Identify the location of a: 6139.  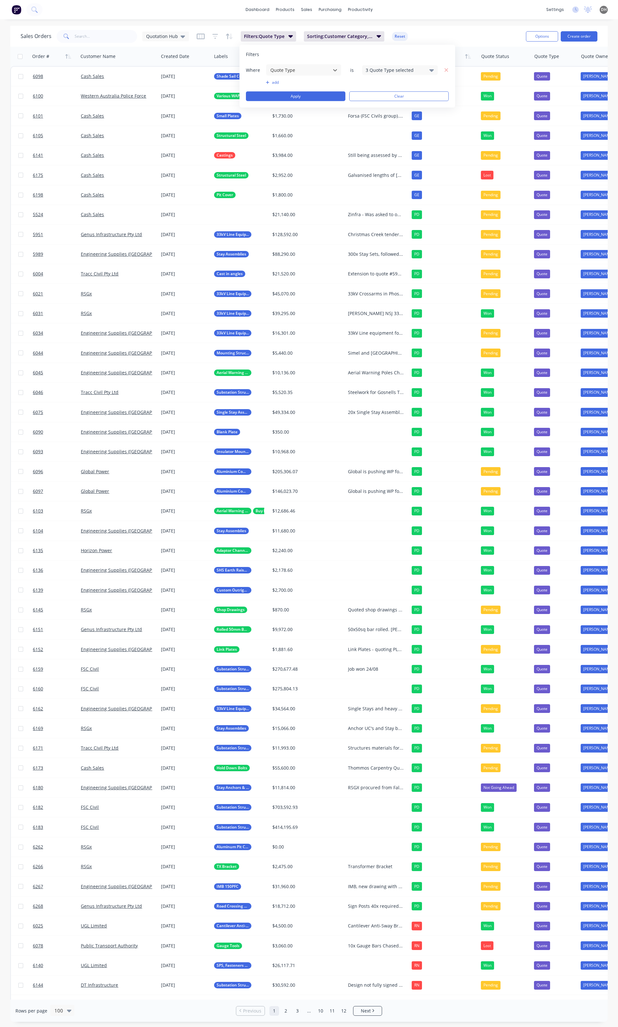
(57, 590).